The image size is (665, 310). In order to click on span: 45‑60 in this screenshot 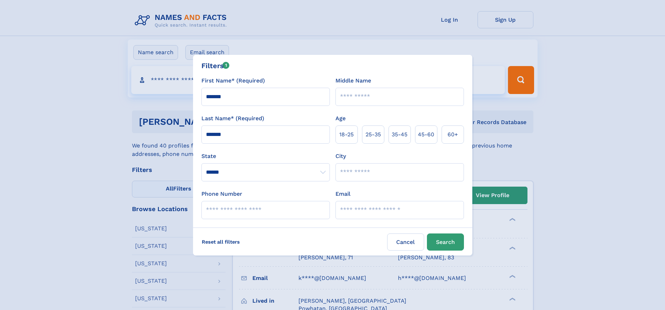, I will do `click(426, 134)`.